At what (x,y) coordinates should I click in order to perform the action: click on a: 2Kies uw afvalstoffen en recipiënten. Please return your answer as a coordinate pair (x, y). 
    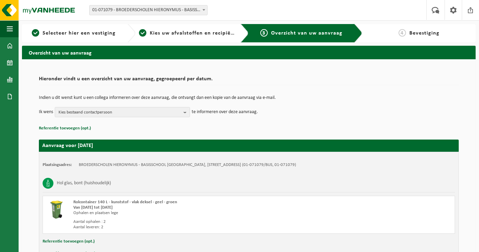
    Looking at the image, I should click on (187, 33).